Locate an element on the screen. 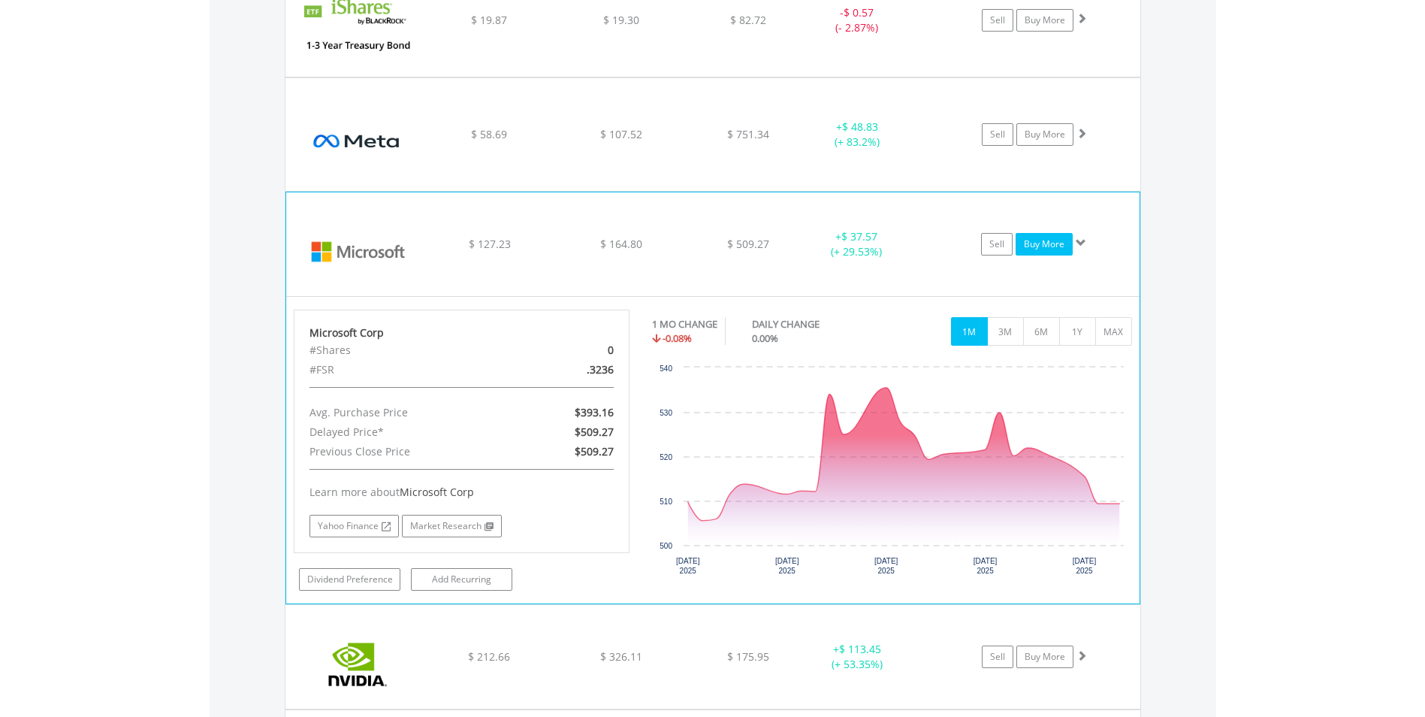 The image size is (1425, 717). span: -0.08% is located at coordinates (677, 338).